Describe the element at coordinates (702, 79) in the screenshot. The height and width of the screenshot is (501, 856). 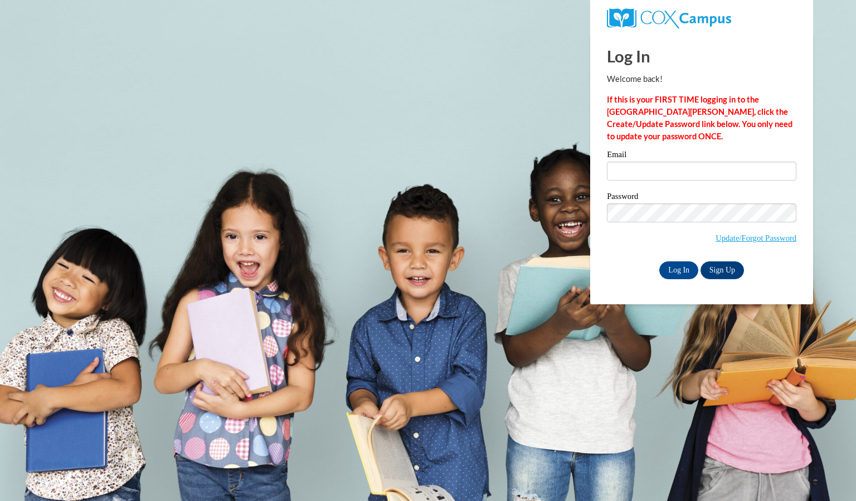
I see `p: Welcome back!` at that location.